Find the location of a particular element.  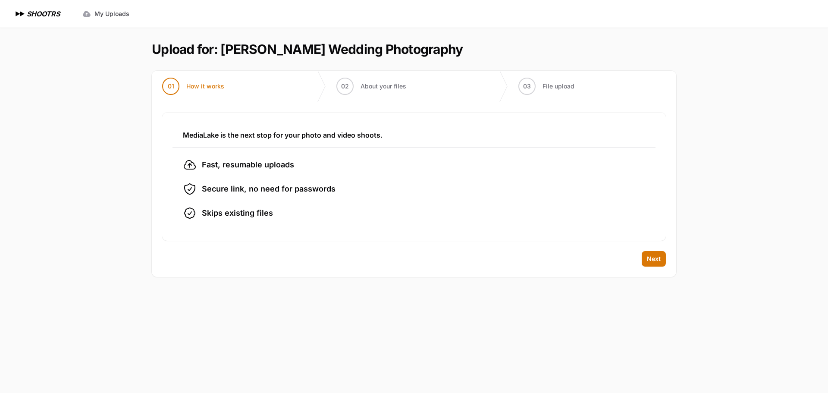

span: My Uploads is located at coordinates (112, 14).